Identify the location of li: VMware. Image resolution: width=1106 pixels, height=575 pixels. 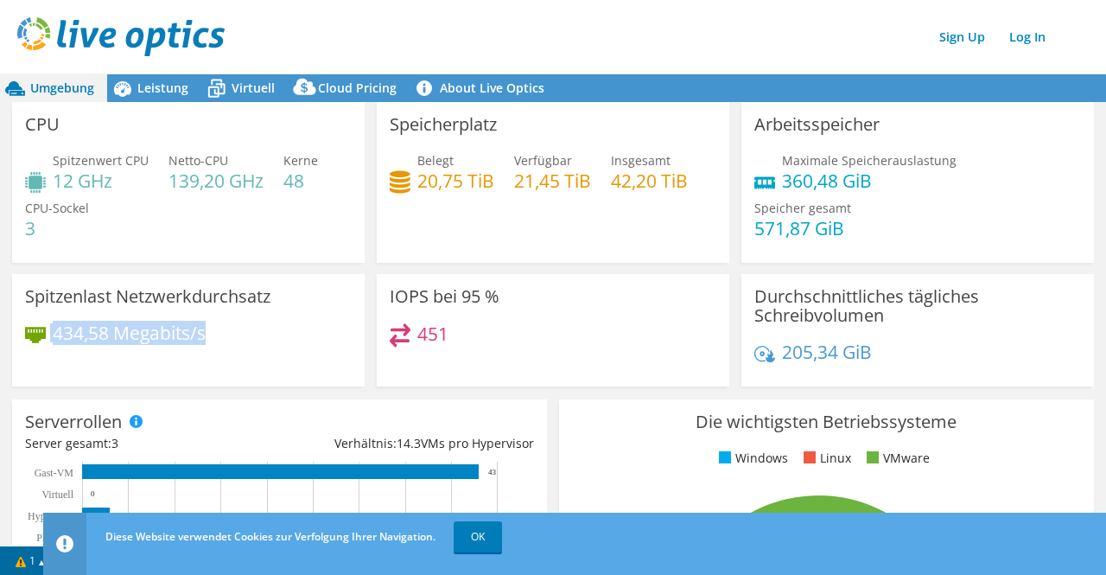
(896, 458).